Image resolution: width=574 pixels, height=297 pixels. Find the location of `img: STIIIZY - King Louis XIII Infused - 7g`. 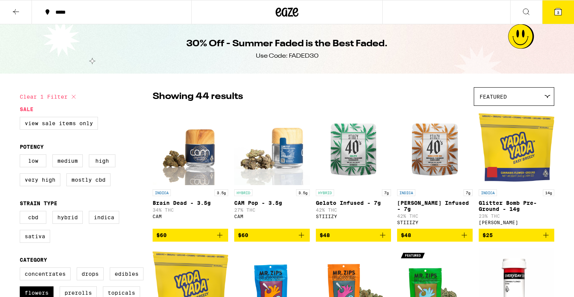

img: STIIIZY - King Louis XIII Infused - 7g is located at coordinates (435, 148).